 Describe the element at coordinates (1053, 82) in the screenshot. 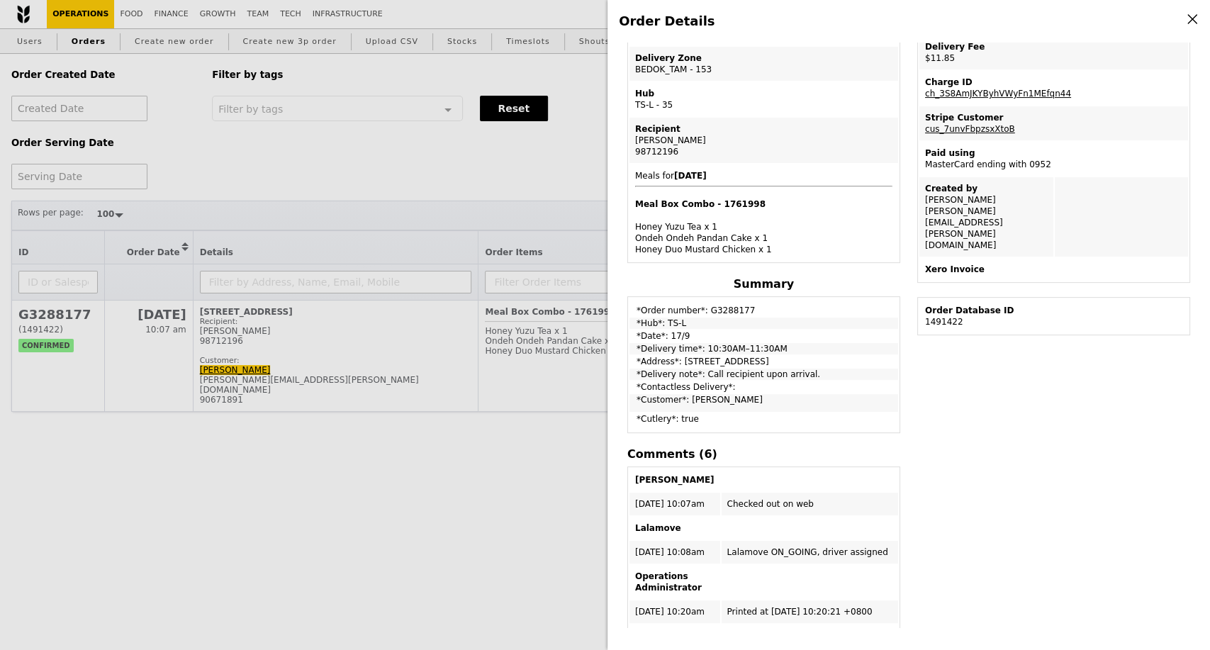

I see `div: Charge ID` at that location.